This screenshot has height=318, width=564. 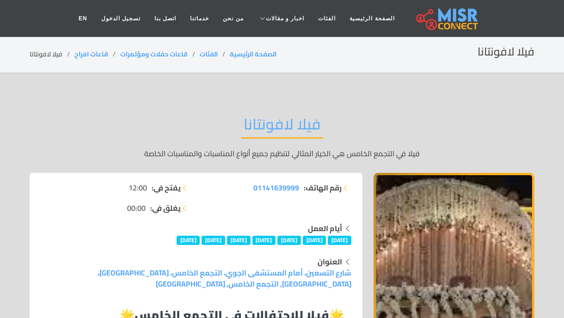 I want to click on span: 01141639999, so click(x=276, y=188).